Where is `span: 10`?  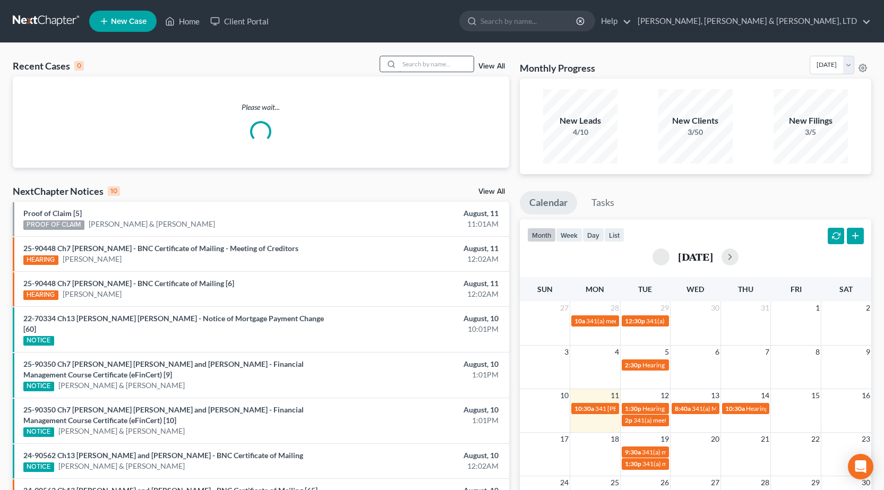
span: 10 is located at coordinates (565, 396).